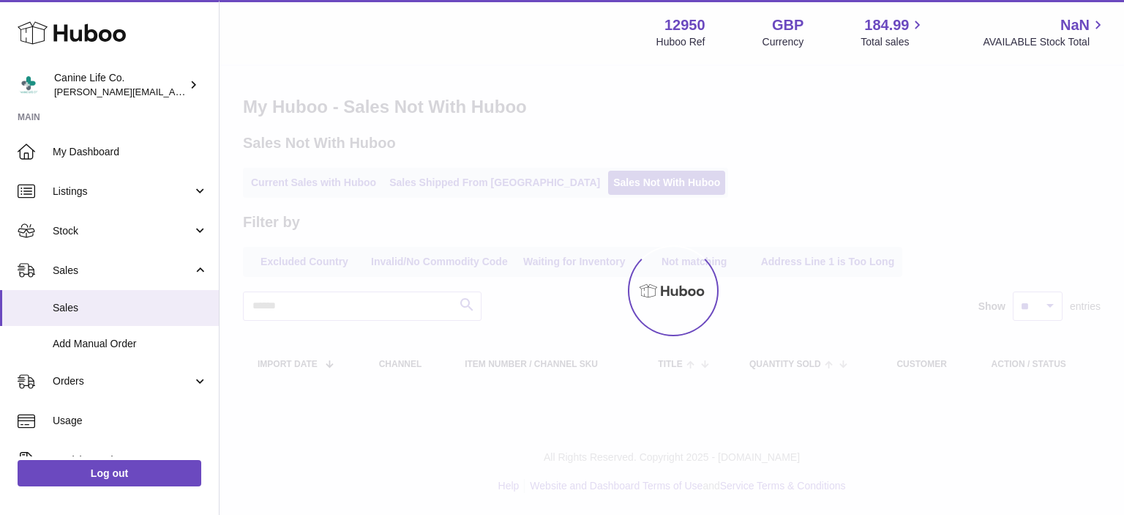  What do you see at coordinates (783, 42) in the screenshot?
I see `div: Currency` at bounding box center [783, 42].